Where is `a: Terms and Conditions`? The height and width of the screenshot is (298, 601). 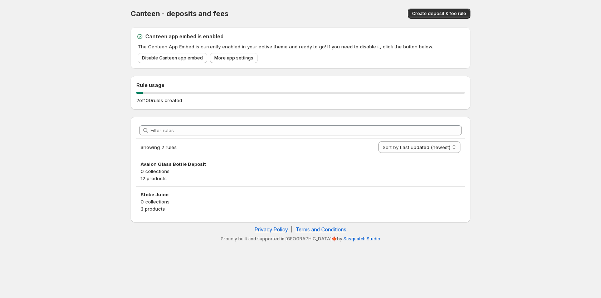
a: Terms and Conditions is located at coordinates (321, 229).